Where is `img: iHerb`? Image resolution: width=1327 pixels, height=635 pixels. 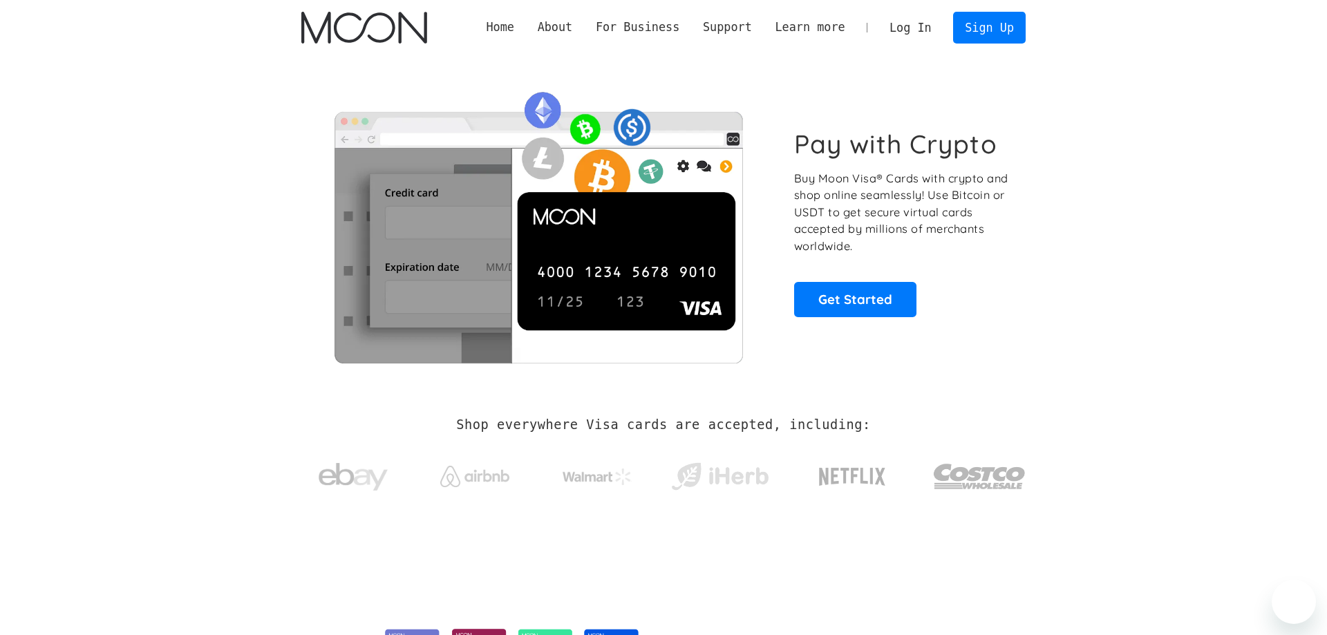 img: iHerb is located at coordinates (719, 477).